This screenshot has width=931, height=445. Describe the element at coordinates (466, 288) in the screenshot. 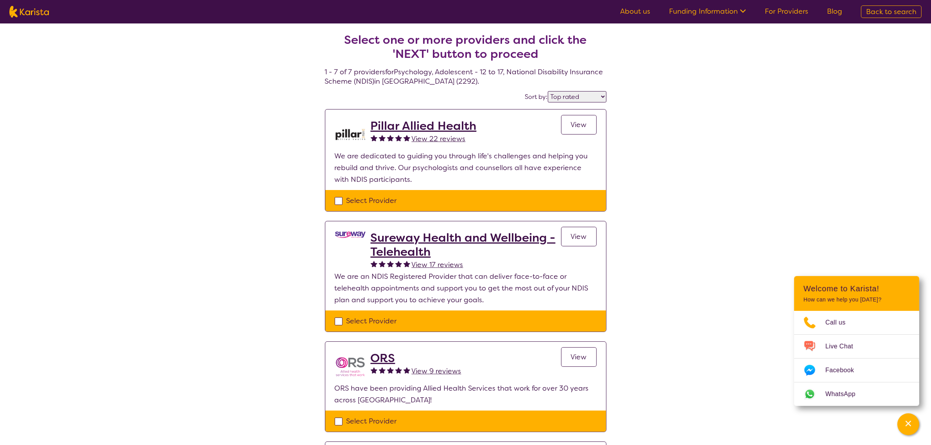

I see `p: We are an NDIS Registered Provider that can deliver face-to-face or telehealth appointments and s...` at that location.